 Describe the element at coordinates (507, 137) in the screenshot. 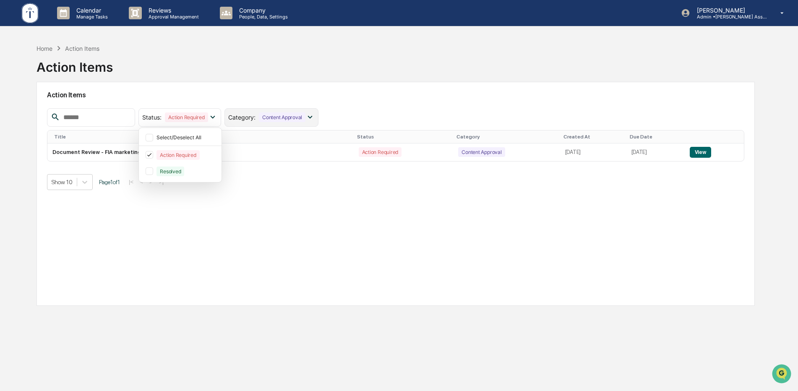

I see `div: Category` at that location.